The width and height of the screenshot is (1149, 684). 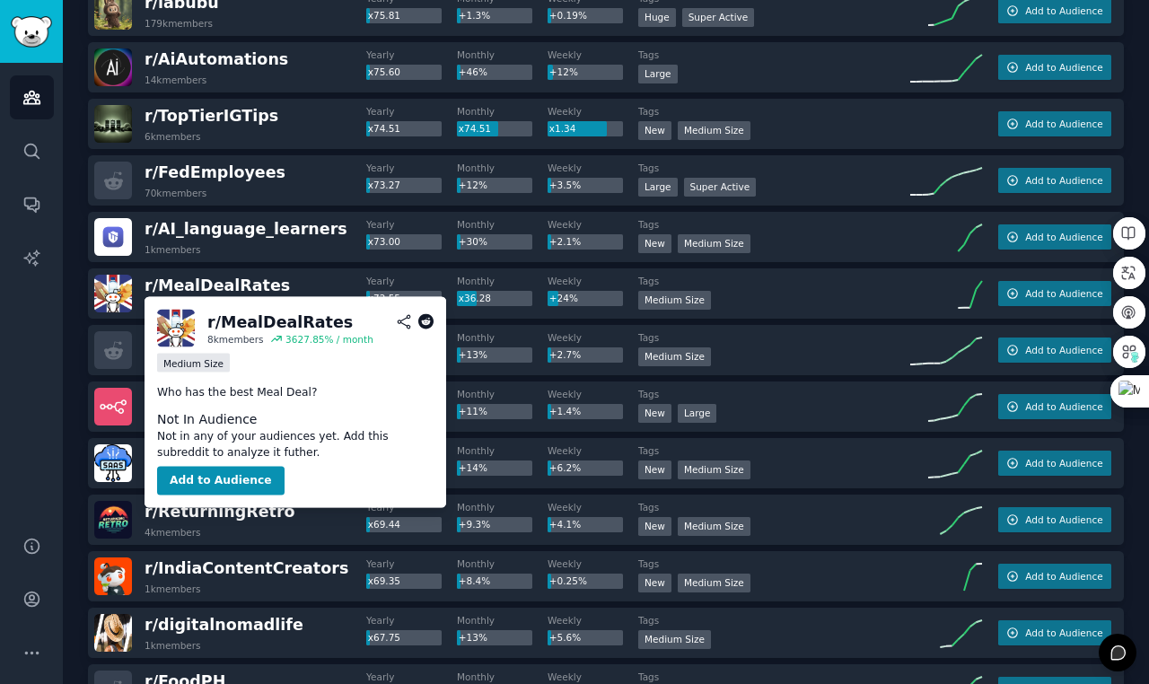 What do you see at coordinates (175, 193) in the screenshot?
I see `div: 70k members` at bounding box center [175, 193].